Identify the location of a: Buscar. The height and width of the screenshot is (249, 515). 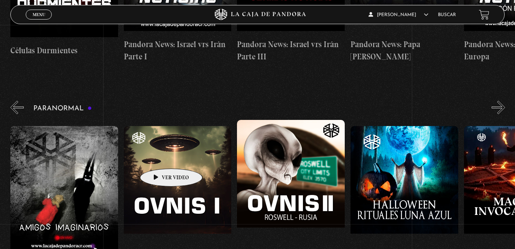
(446, 15).